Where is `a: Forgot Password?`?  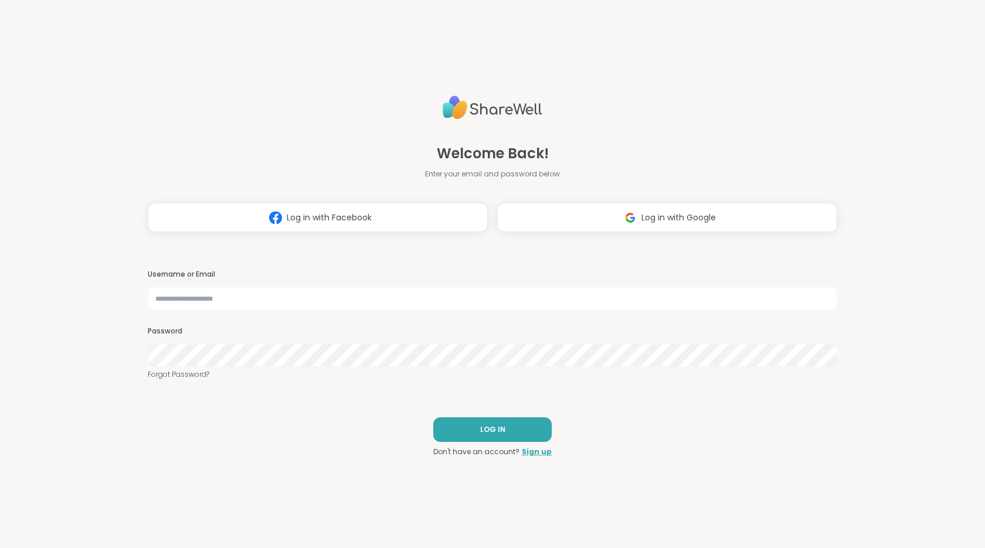
a: Forgot Password? is located at coordinates (492, 374).